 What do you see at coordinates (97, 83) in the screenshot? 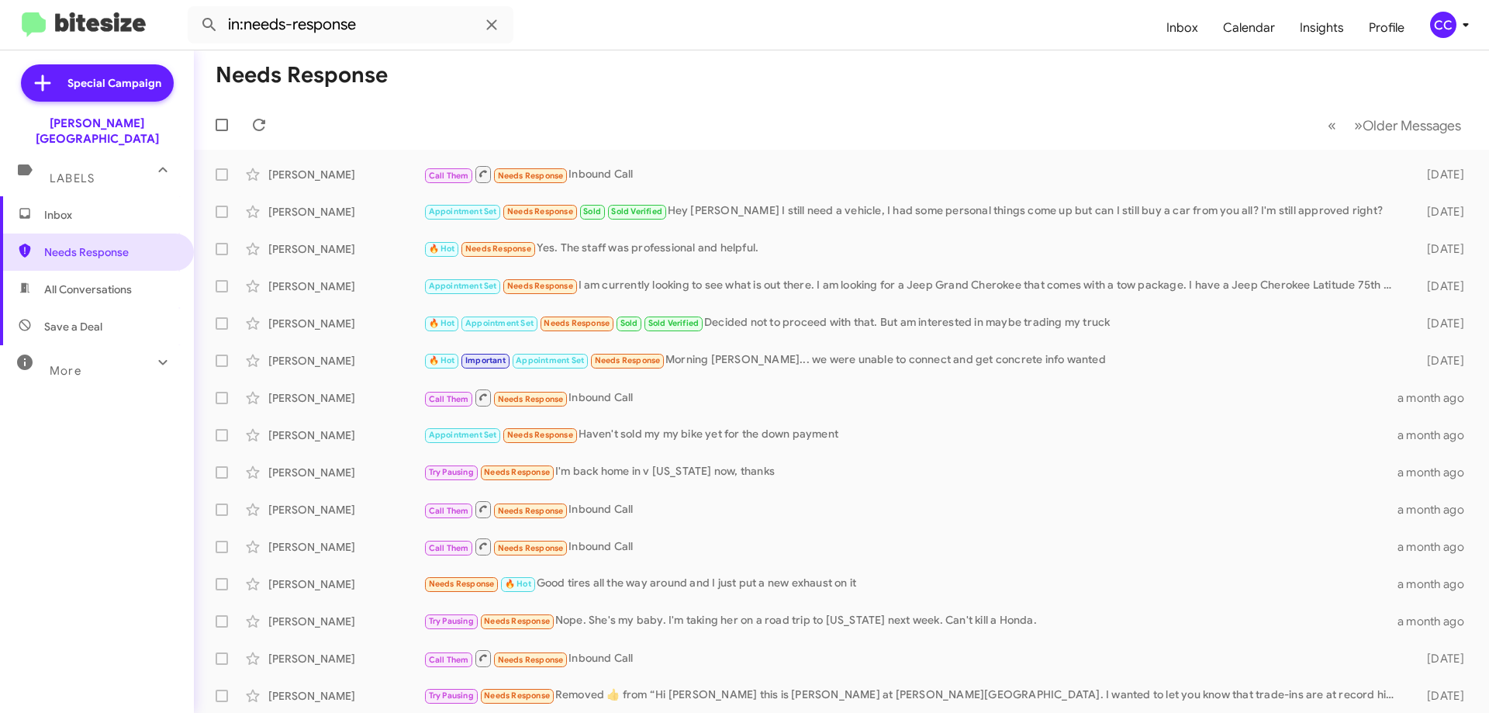
I see `a: Special Campaign` at bounding box center [97, 83].